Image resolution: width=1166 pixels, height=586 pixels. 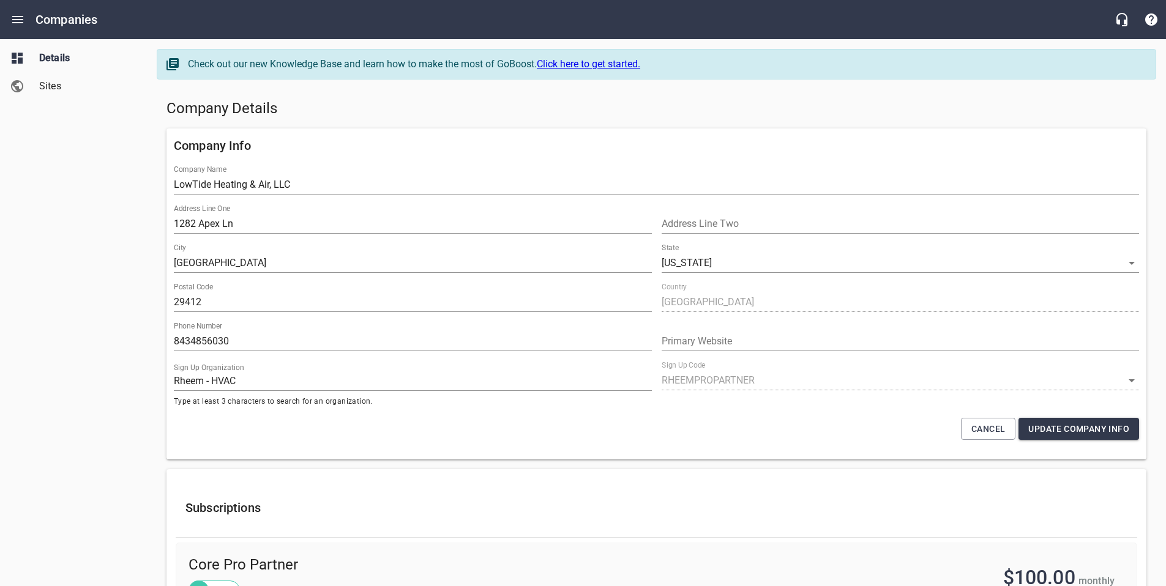 I want to click on button: Cancel, so click(x=988, y=429).